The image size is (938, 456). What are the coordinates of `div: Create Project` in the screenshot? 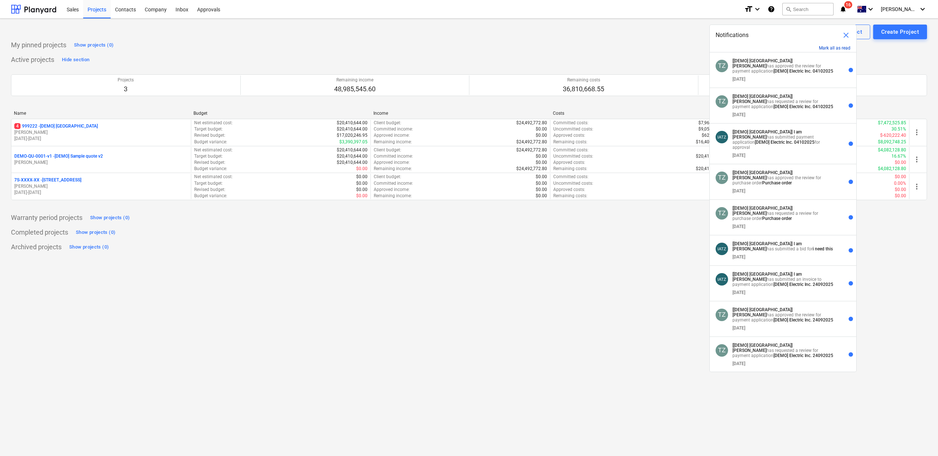 It's located at (900, 32).